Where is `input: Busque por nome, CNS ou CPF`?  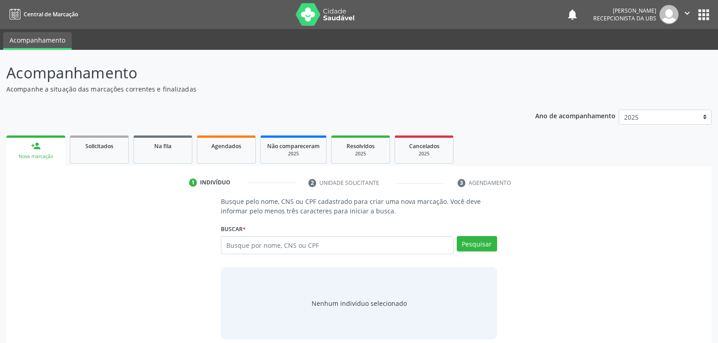 input: Busque por nome, CNS ou CPF is located at coordinates (337, 245).